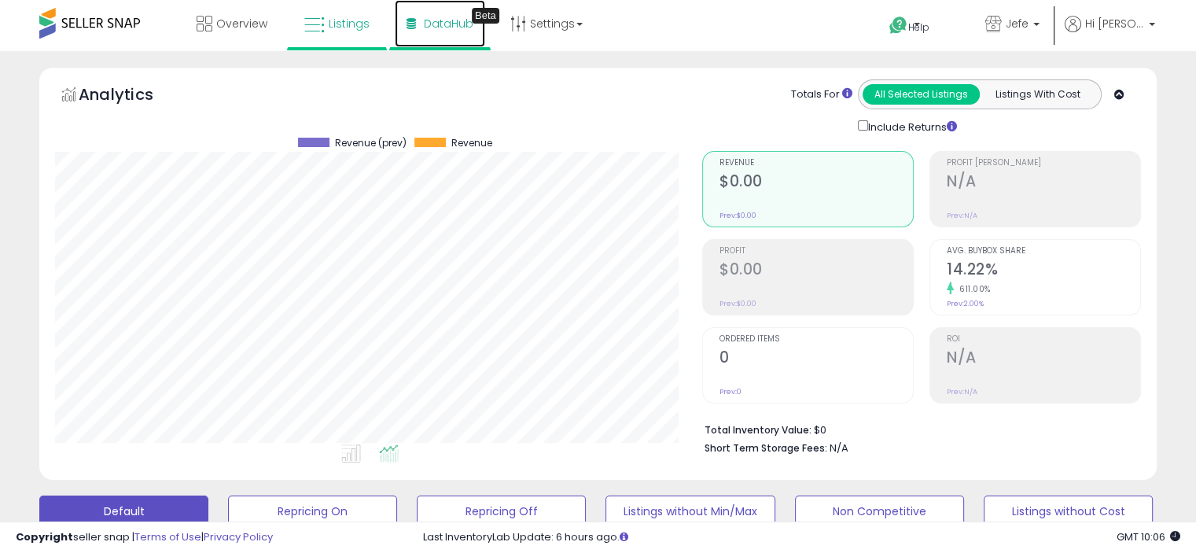 The height and width of the screenshot is (553, 1196). I want to click on span: DataHub, so click(448, 24).